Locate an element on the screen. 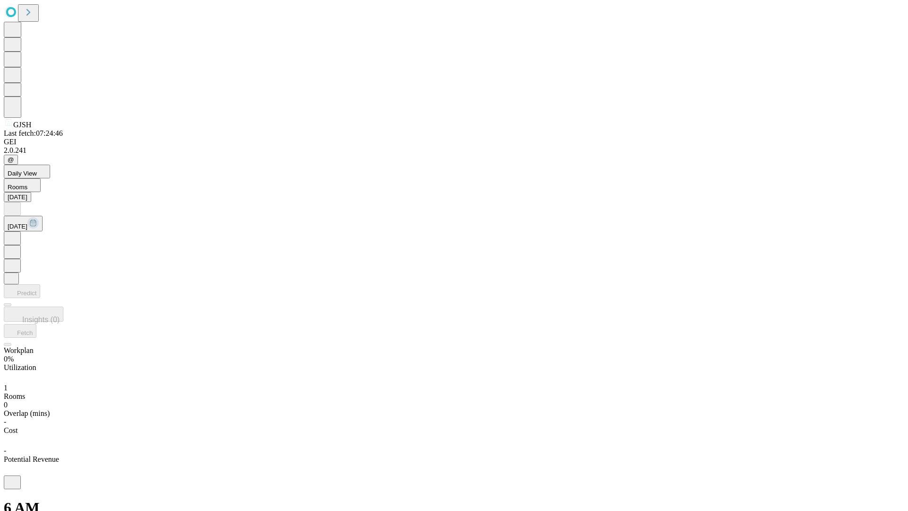 This screenshot has width=908, height=511. div: GEI is located at coordinates (454, 142).